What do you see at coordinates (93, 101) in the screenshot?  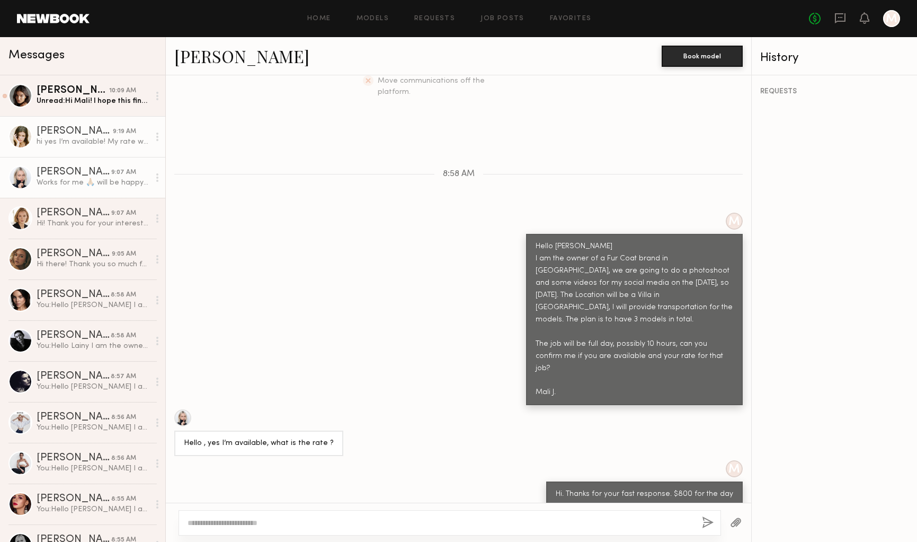 I see `div: Unread: Hi Mali! I hope this finds you well, and it is lovely to connect with you! Your line look...` at bounding box center [93, 101].